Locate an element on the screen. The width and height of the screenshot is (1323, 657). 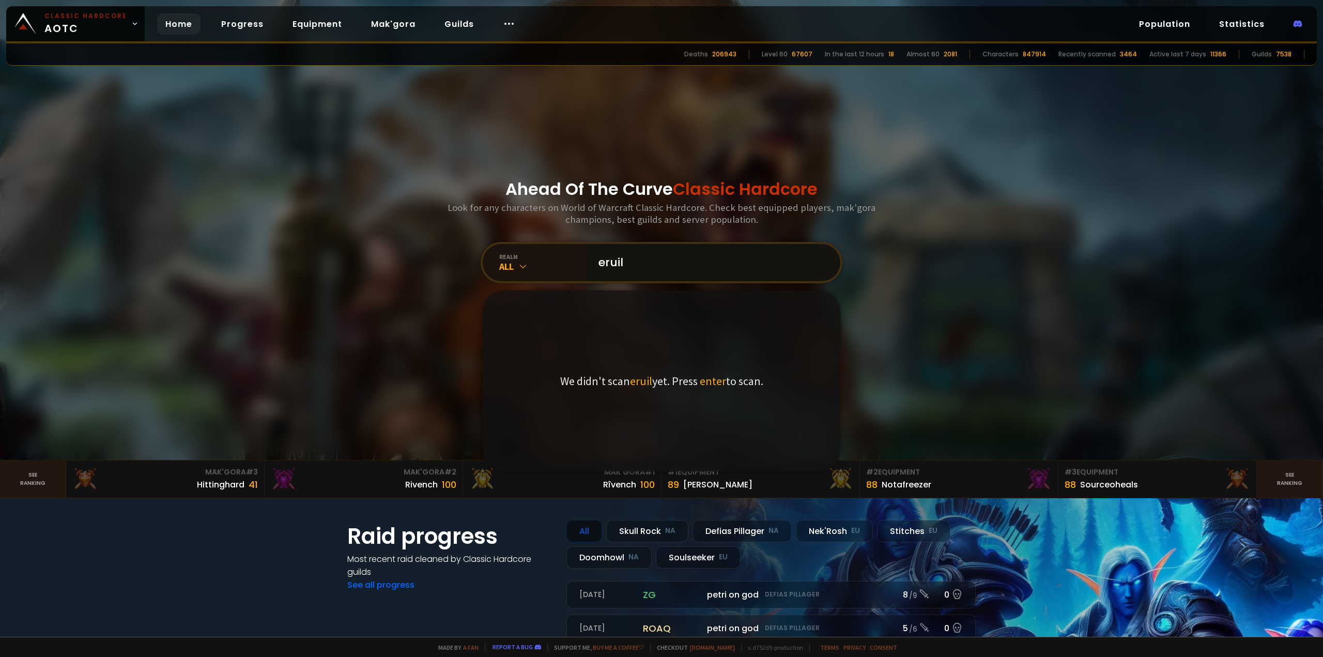
span: v. d752d5 - production is located at coordinates (772, 647).